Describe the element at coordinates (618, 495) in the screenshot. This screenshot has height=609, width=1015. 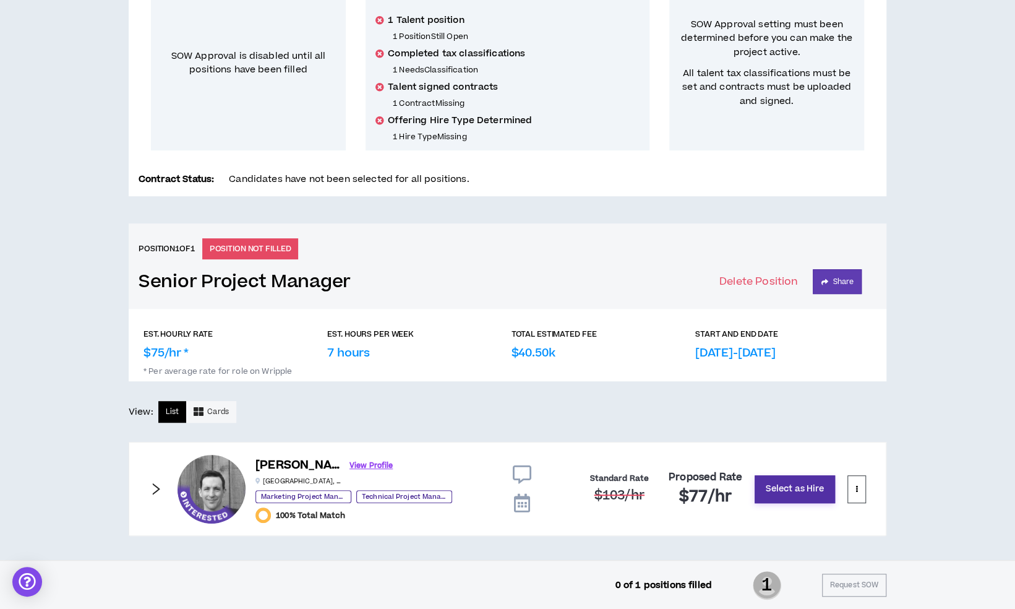
I see `span: $103 /hr` at that location.